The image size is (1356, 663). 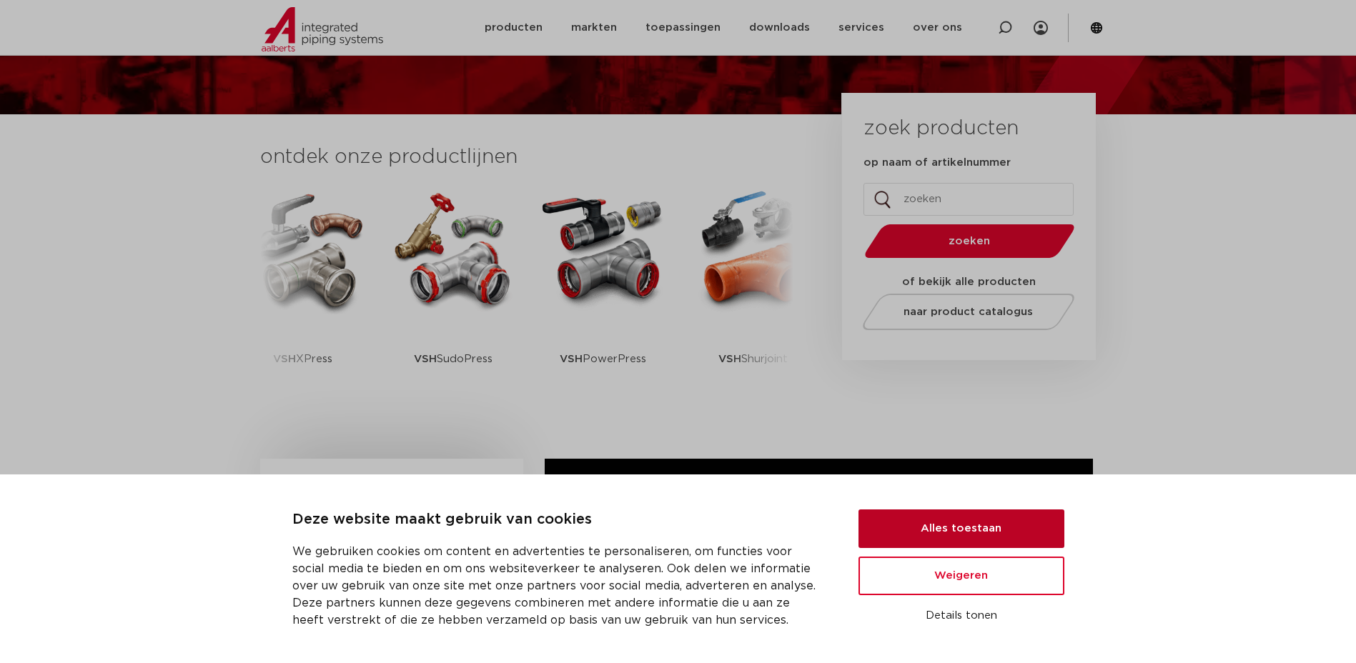 What do you see at coordinates (969, 241) in the screenshot?
I see `span: zoeken` at bounding box center [969, 241].